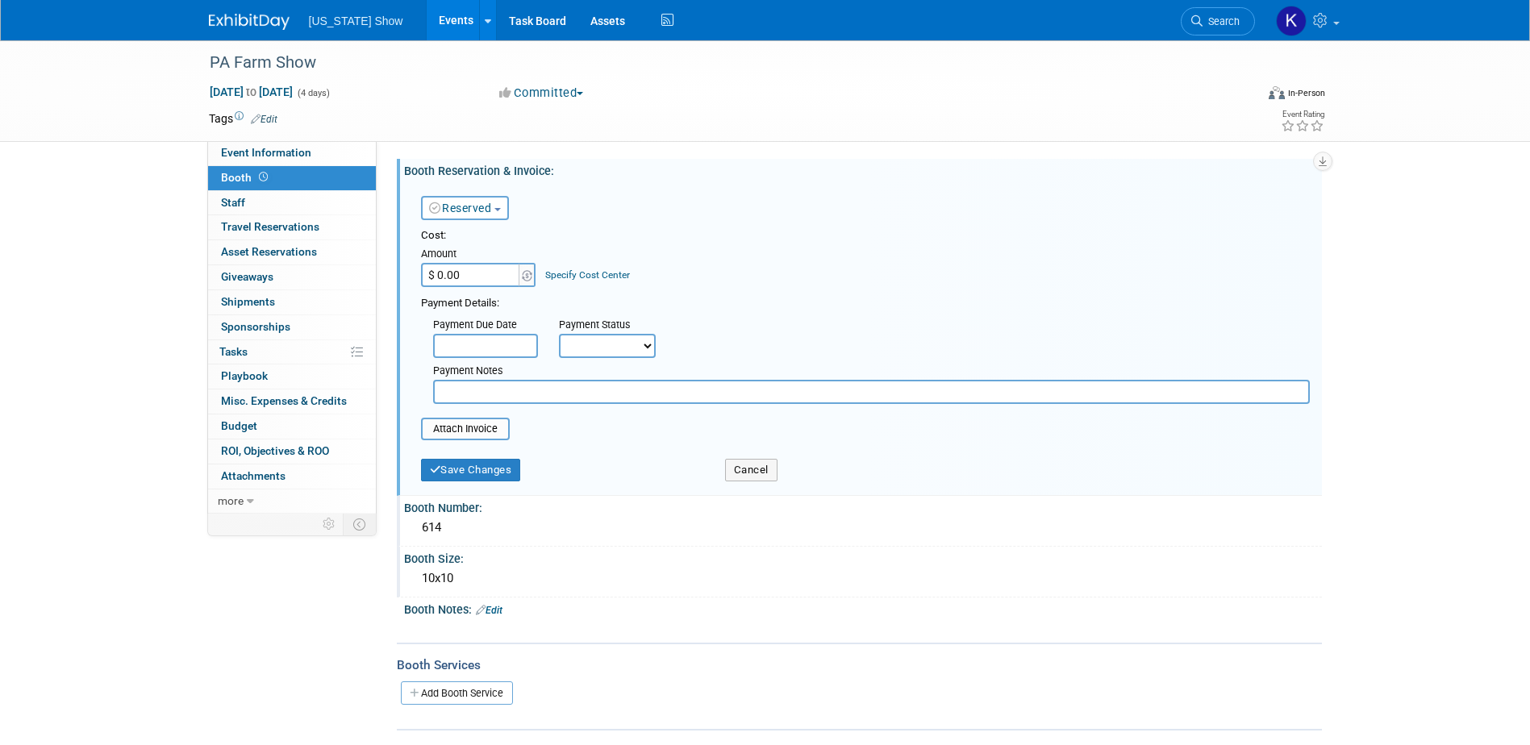 The height and width of the screenshot is (745, 1530). What do you see at coordinates (751, 470) in the screenshot?
I see `button: Cancel` at bounding box center [751, 470].